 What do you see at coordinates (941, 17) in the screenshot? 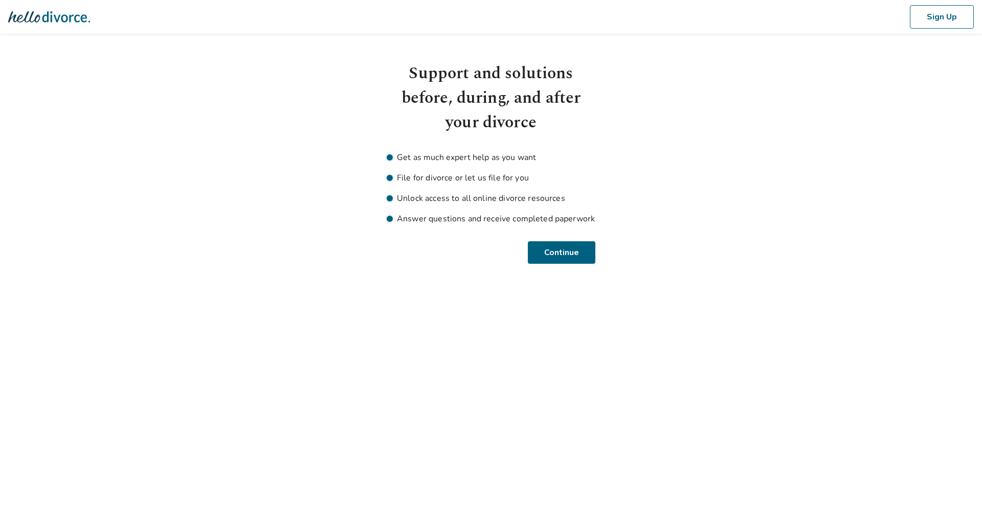
I see `button: Sign Up` at bounding box center [941, 17].